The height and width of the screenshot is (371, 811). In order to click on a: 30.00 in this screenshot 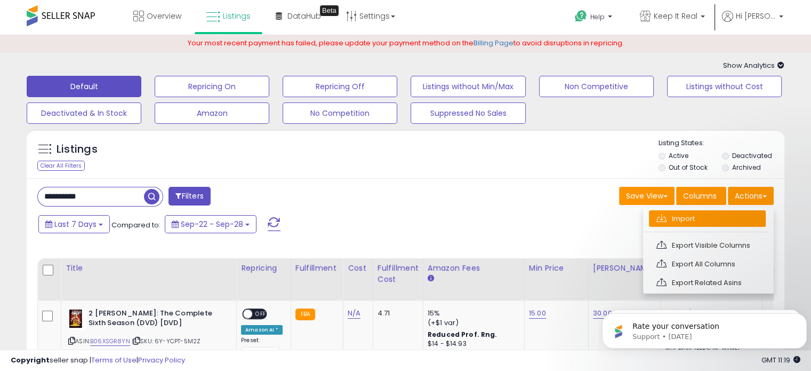, I will do `click(603, 313)`.